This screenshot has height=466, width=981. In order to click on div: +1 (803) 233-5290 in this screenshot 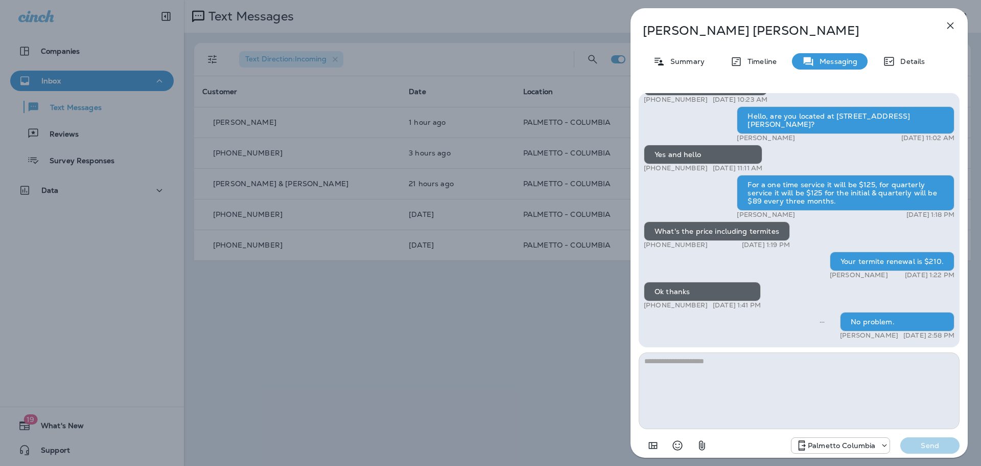, I will do `click(841, 445)`.